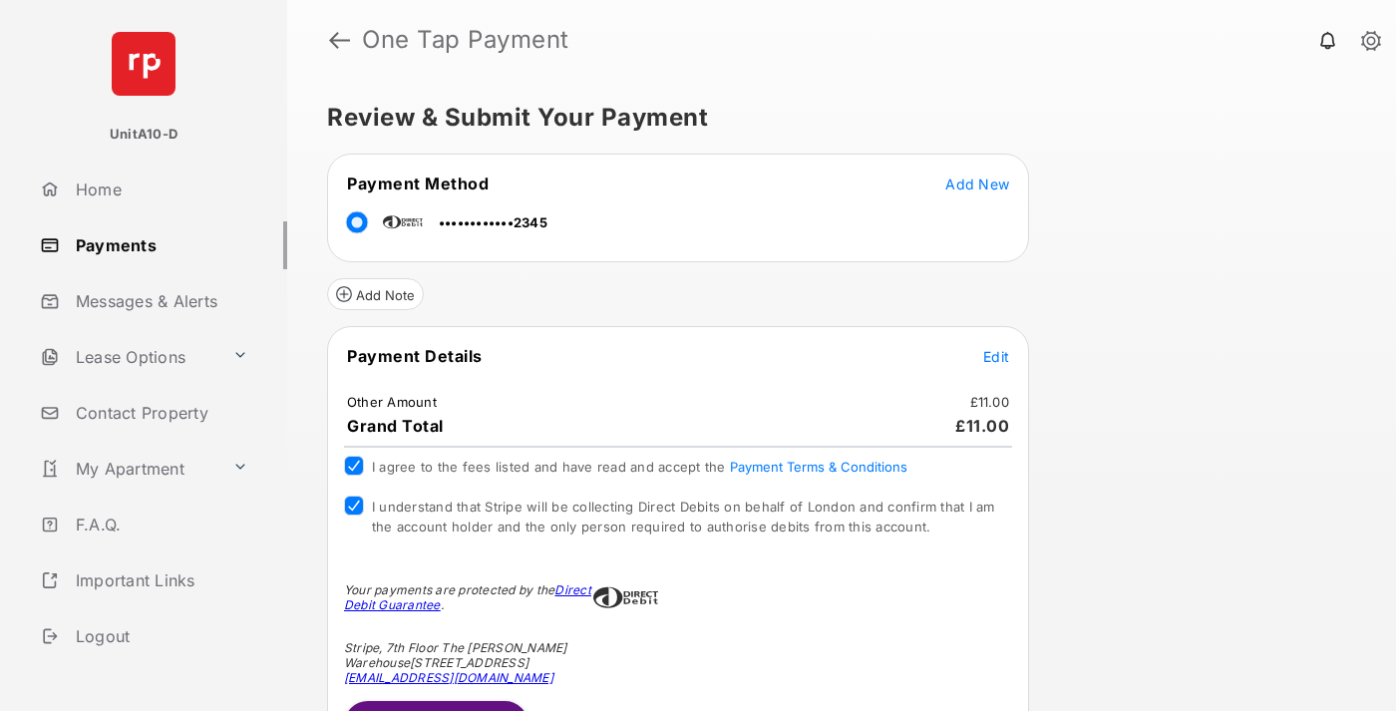  Describe the element at coordinates (160, 524) in the screenshot. I see `a: F.A.Q.` at that location.